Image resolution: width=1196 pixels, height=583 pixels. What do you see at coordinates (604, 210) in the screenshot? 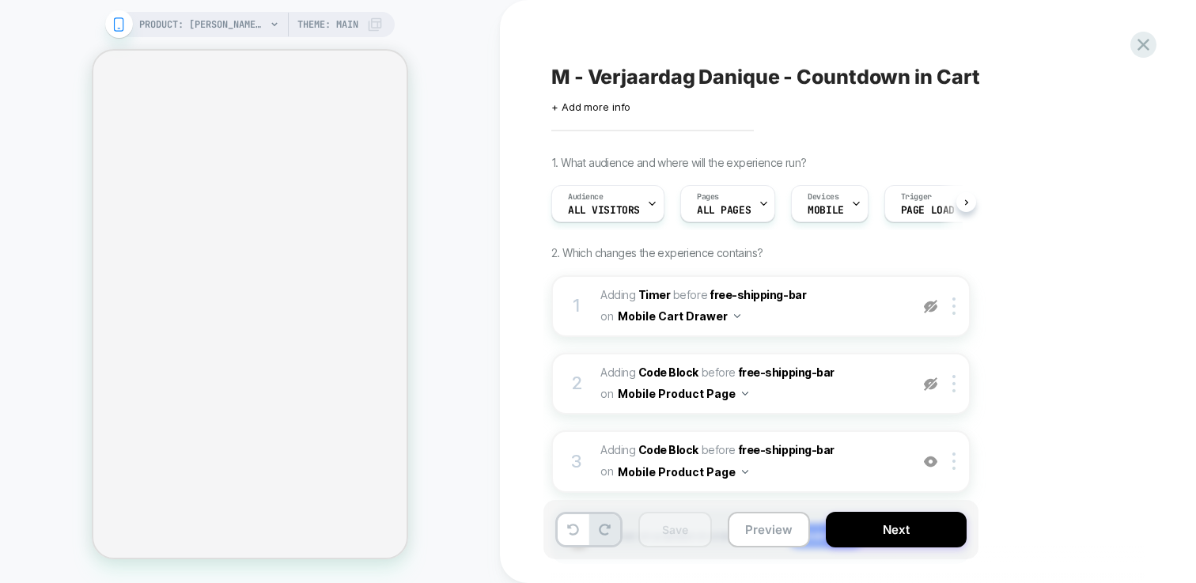
I see `span: All Visitors` at bounding box center [604, 210].